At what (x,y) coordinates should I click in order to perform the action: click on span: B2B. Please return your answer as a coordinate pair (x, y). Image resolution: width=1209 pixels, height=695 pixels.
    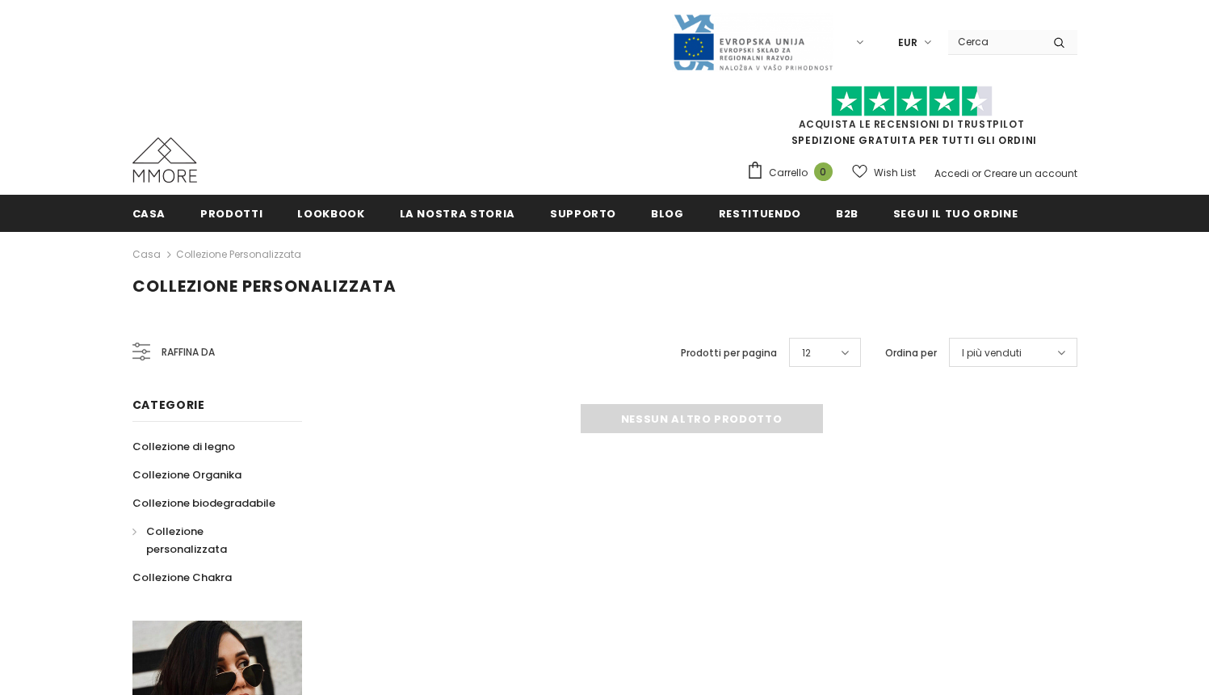
    Looking at the image, I should click on (848, 213).